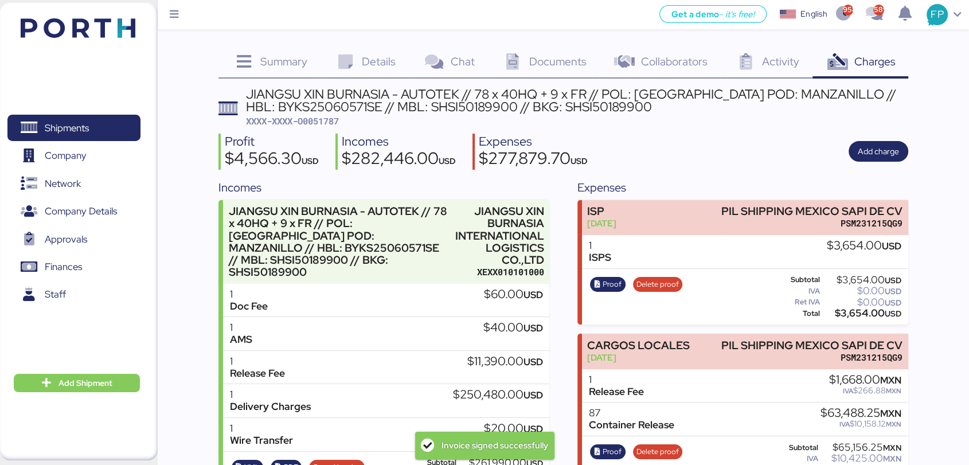 The height and width of the screenshot is (465, 969). Describe the element at coordinates (74, 212) in the screenshot. I see `a: Company Details` at that location.